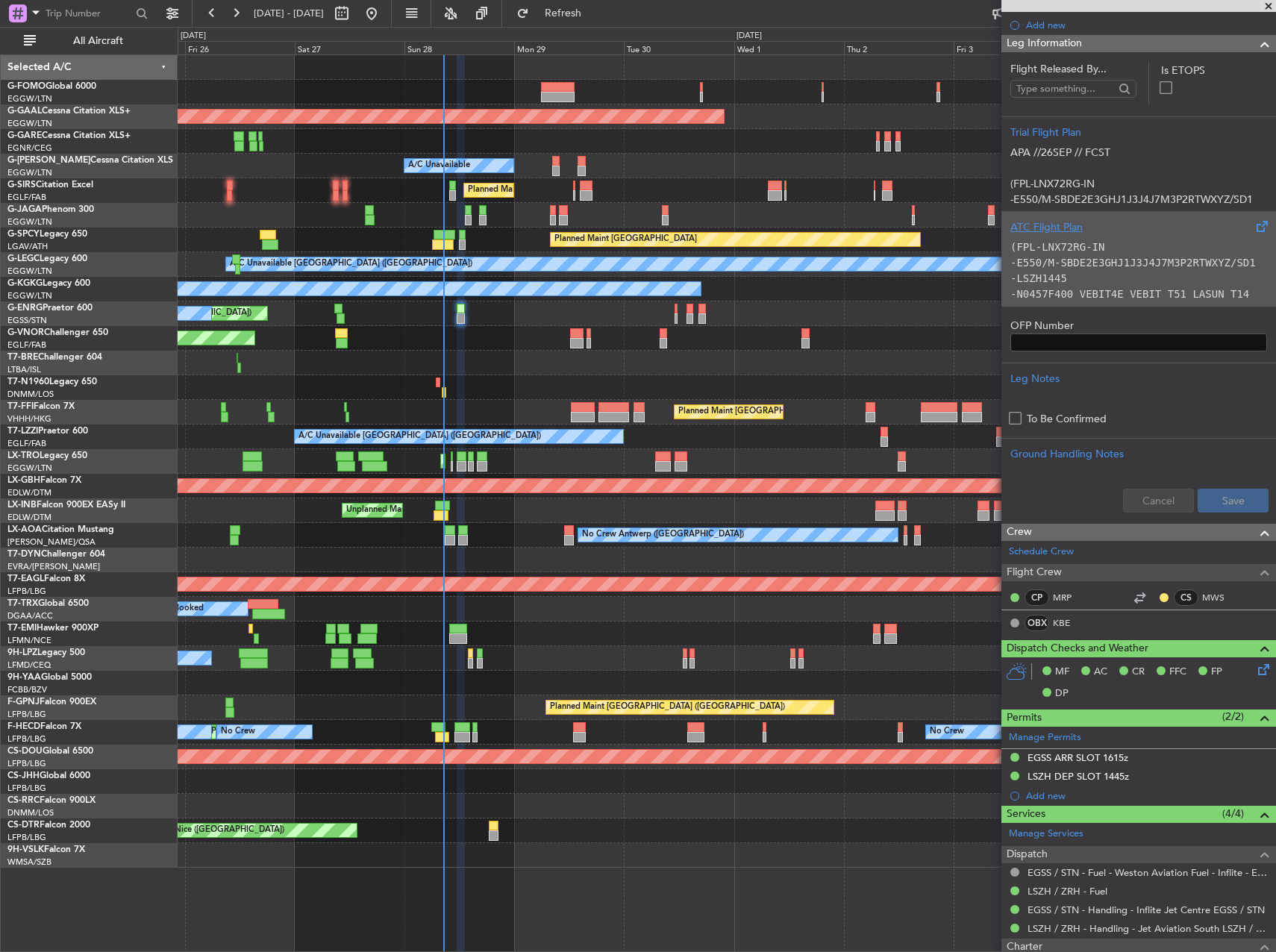  What do you see at coordinates (30, 148) in the screenshot?
I see `a: EGNR/CEG` at bounding box center [30, 148].